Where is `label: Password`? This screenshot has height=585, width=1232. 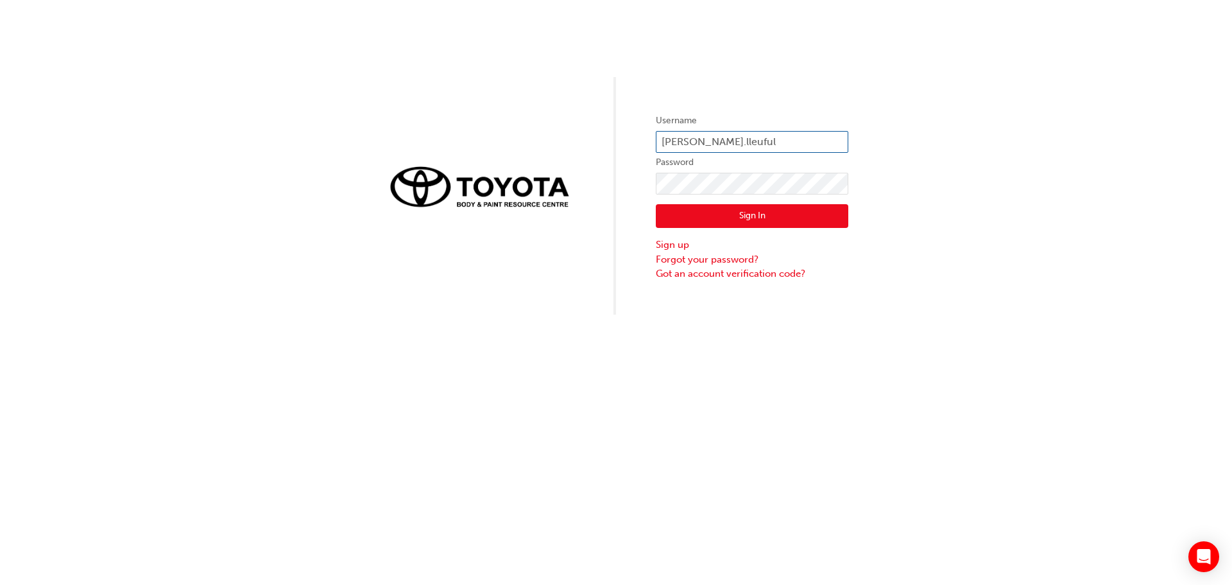
label: Password is located at coordinates (752, 162).